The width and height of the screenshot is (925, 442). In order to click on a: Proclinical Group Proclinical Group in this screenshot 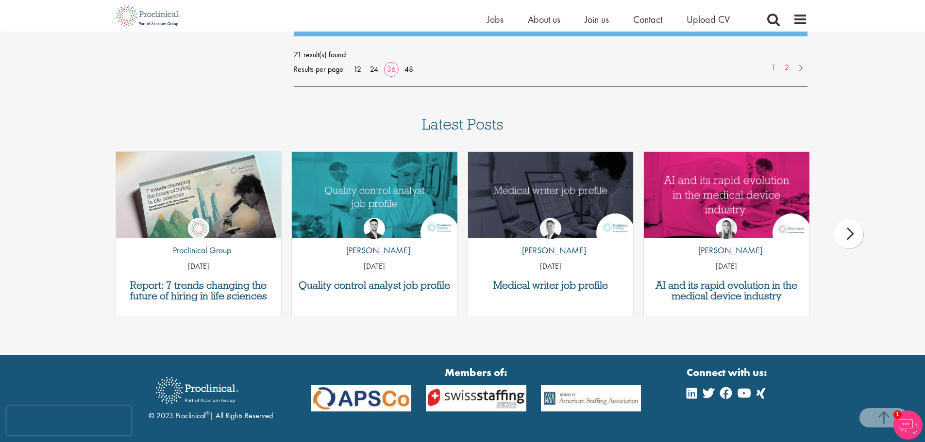, I will do `click(198, 240)`.